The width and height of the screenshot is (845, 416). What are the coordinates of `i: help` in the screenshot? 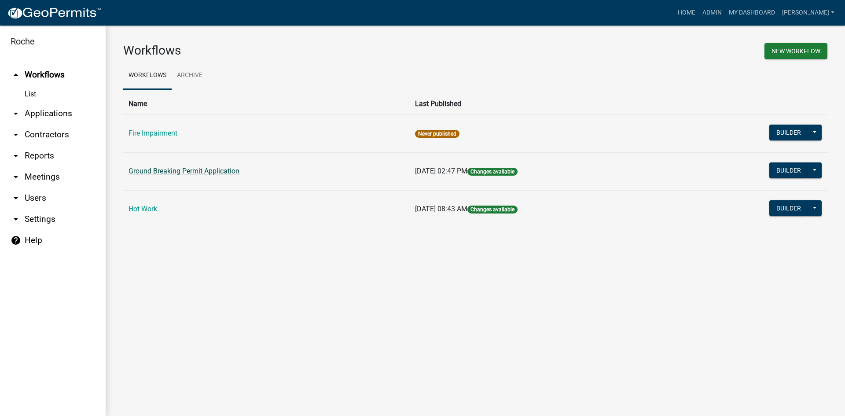 It's located at (16, 240).